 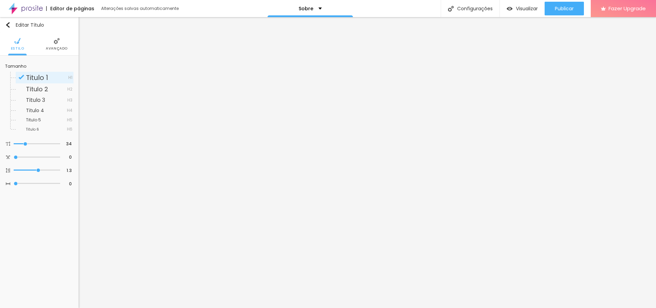 I want to click on span: Titulo 2, so click(x=37, y=89).